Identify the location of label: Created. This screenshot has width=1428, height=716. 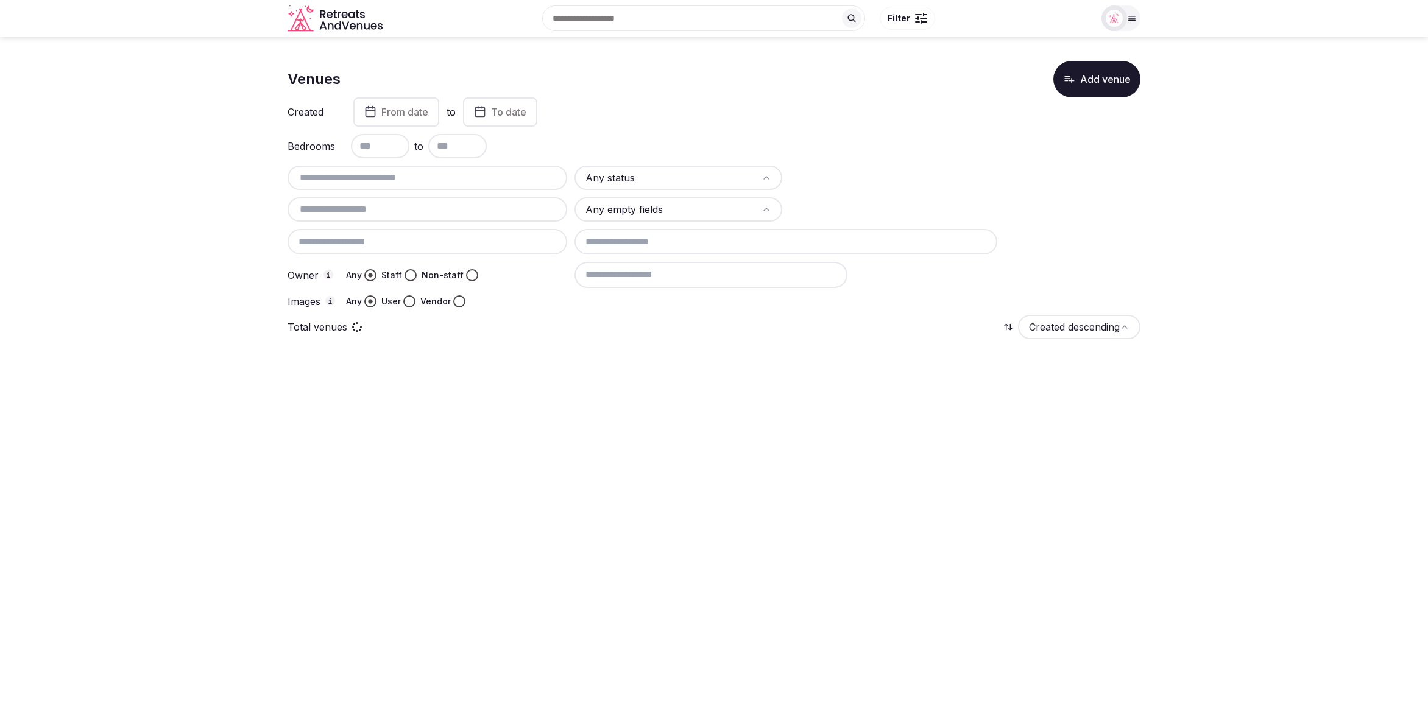
(312, 112).